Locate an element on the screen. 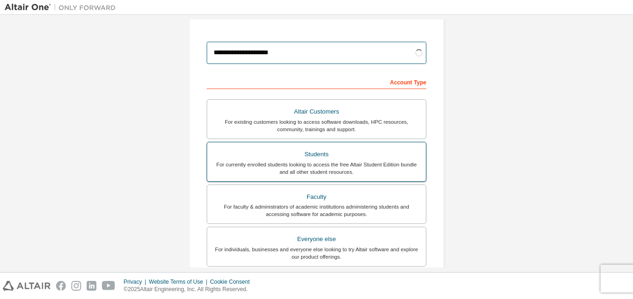 The width and height of the screenshot is (633, 299). div: Account Type is located at coordinates (316, 82).